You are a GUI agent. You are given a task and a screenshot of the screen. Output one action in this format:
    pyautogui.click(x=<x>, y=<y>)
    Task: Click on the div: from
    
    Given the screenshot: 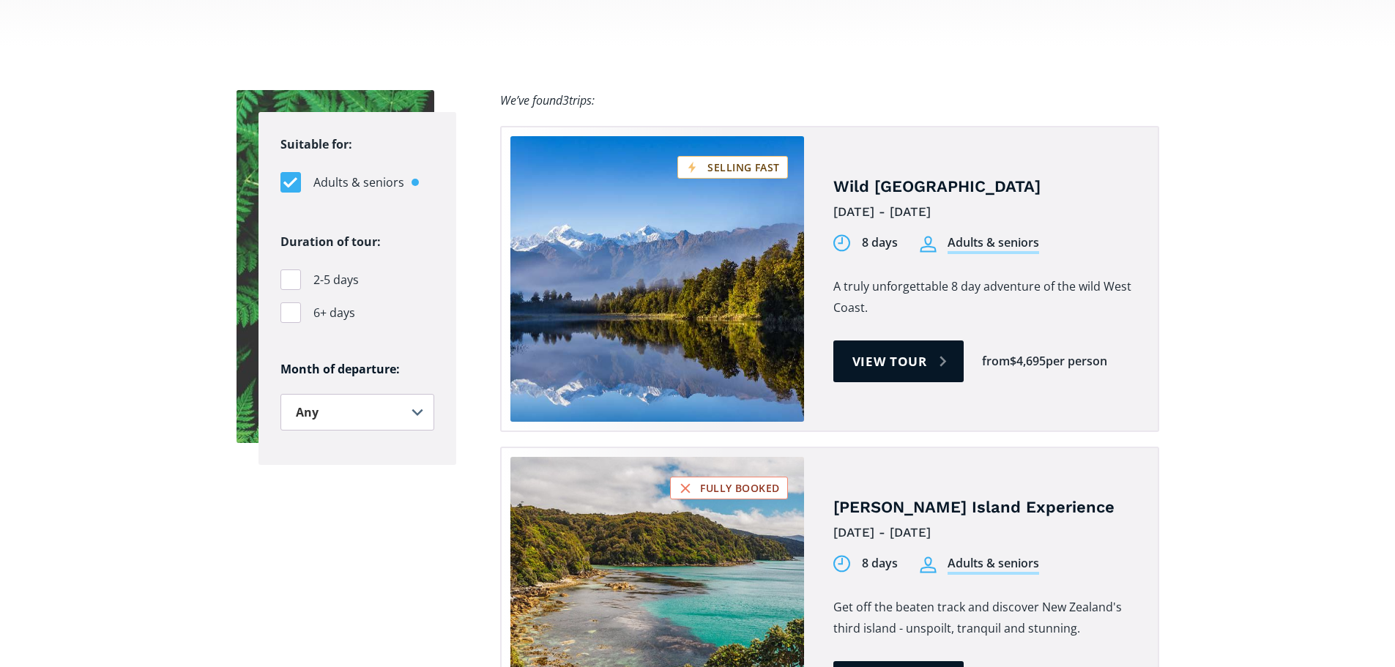 What is the action you would take?
    pyautogui.click(x=996, y=361)
    